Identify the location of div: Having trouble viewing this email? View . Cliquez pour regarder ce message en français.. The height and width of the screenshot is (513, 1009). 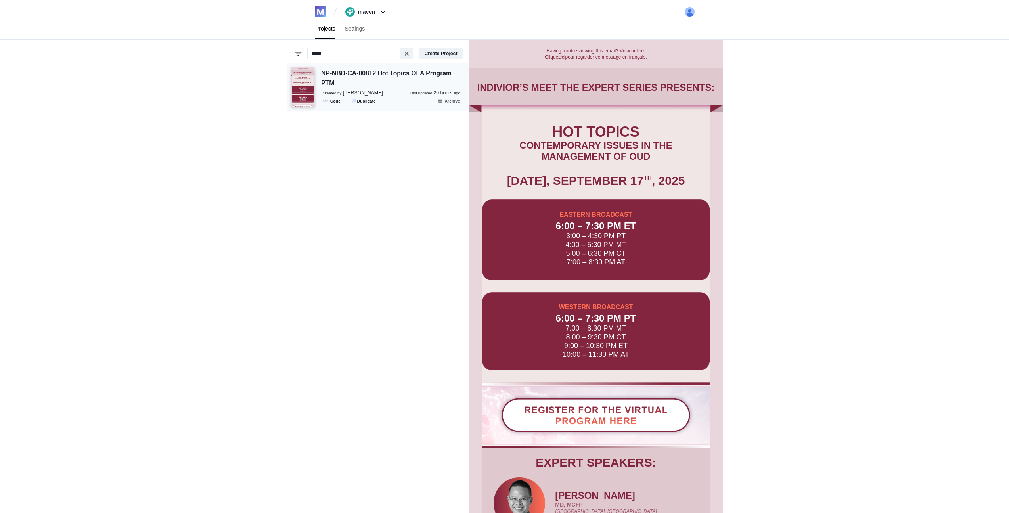
(127, 14).